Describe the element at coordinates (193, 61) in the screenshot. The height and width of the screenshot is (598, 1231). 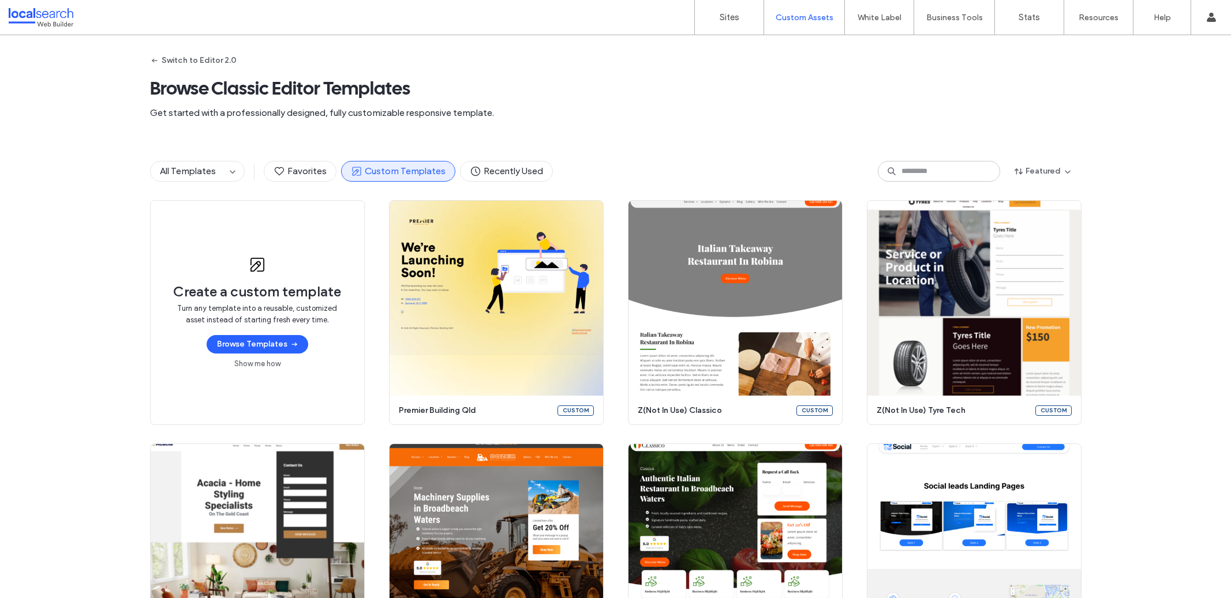
I see `button: Switch to Editor 2.0` at that location.